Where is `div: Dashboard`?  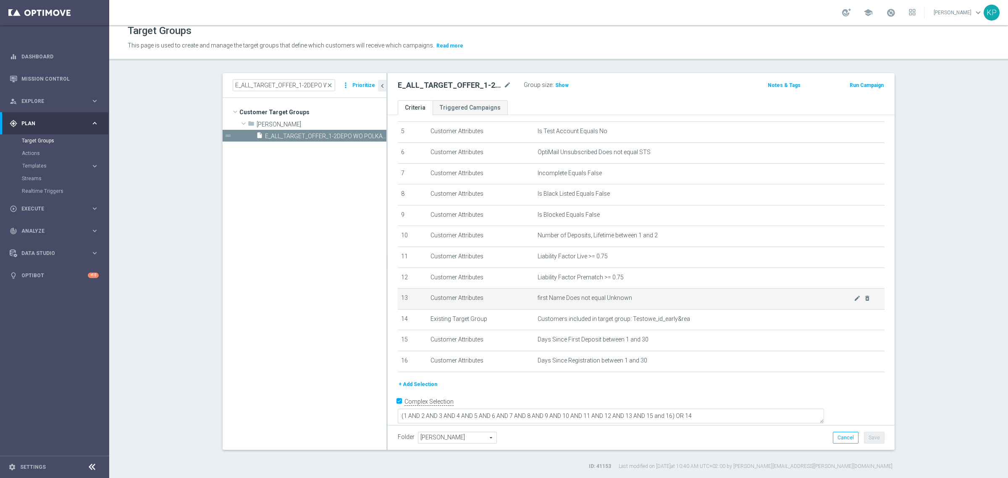 div: Dashboard is located at coordinates (54, 56).